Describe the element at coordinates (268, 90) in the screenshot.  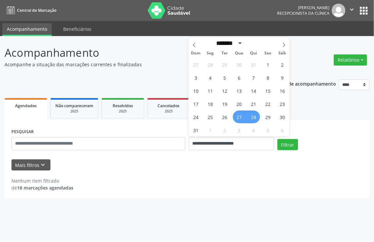
I see `span: Agosto 15, 2025` at that location.